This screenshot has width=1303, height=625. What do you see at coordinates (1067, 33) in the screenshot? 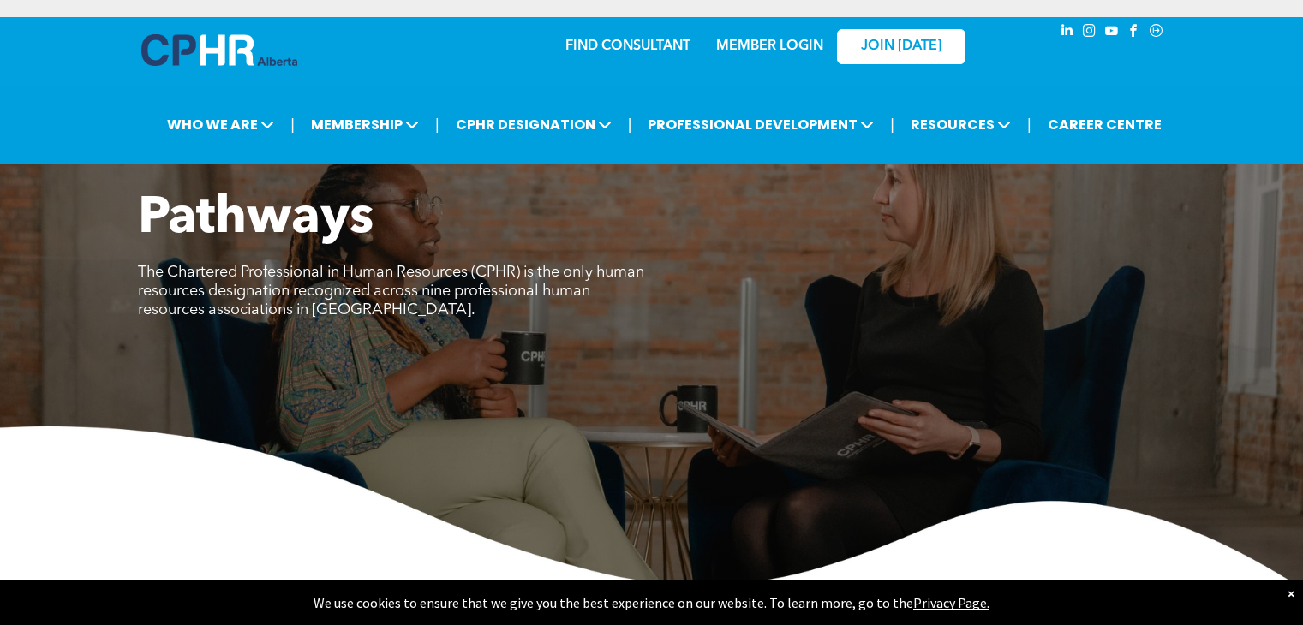
I see `a: linkedin` at bounding box center [1067, 33].